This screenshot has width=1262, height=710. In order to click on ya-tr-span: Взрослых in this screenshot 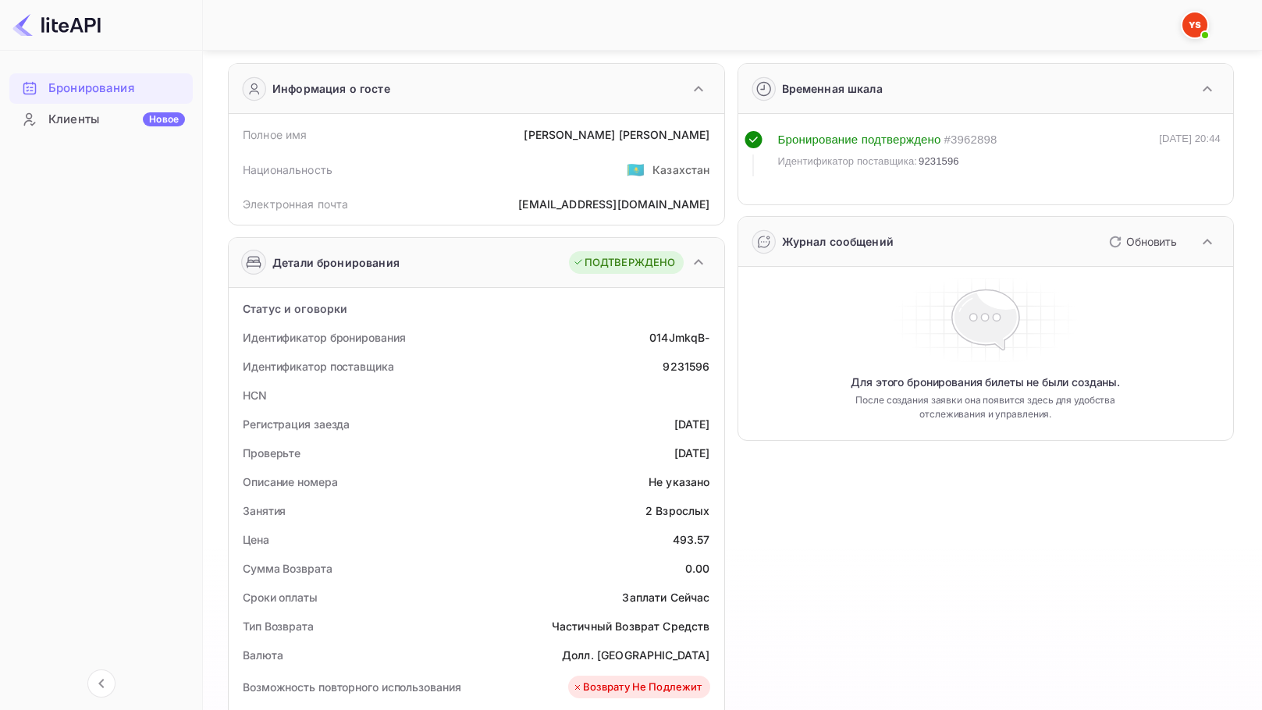, I will do `click(682, 511)`.